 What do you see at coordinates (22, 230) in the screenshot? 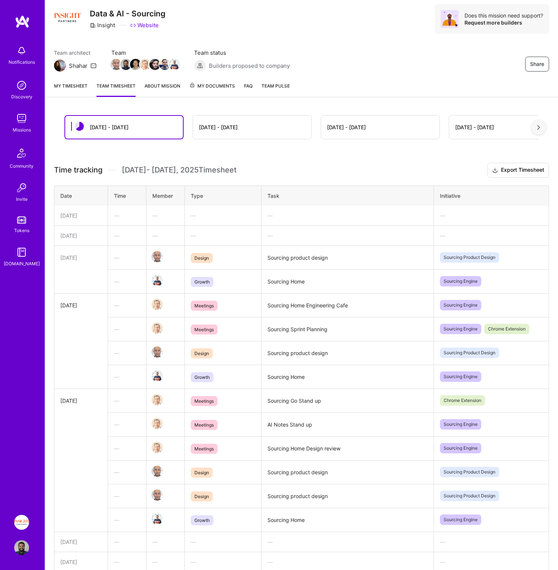
I see `div: Tokens` at bounding box center [22, 230].